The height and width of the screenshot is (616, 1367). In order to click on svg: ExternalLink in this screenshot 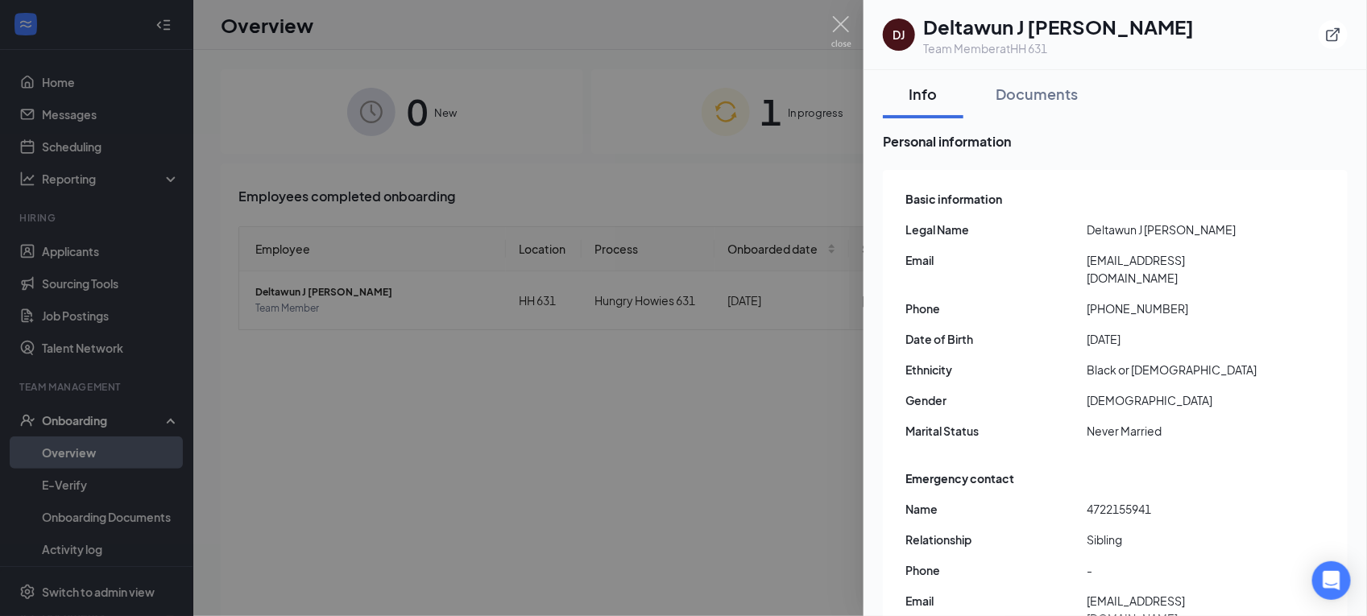, I will do `click(1333, 35)`.